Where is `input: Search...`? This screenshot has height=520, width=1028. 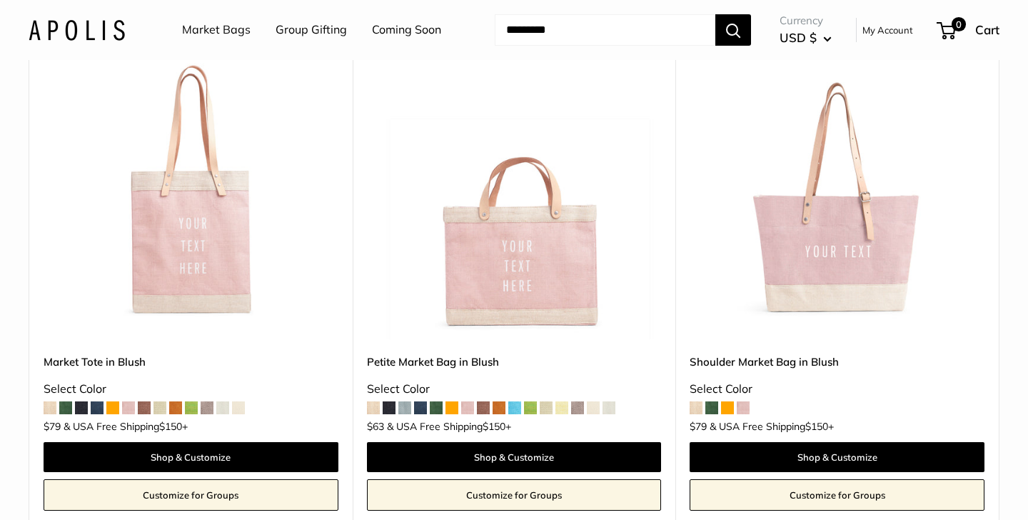
input: Search... is located at coordinates (605, 30).